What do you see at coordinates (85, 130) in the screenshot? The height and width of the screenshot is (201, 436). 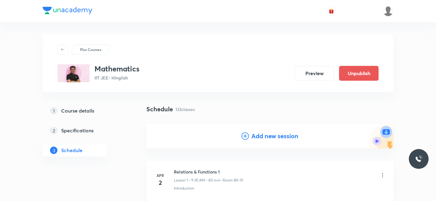 I see `a: 2Specifications` at bounding box center [85, 130].